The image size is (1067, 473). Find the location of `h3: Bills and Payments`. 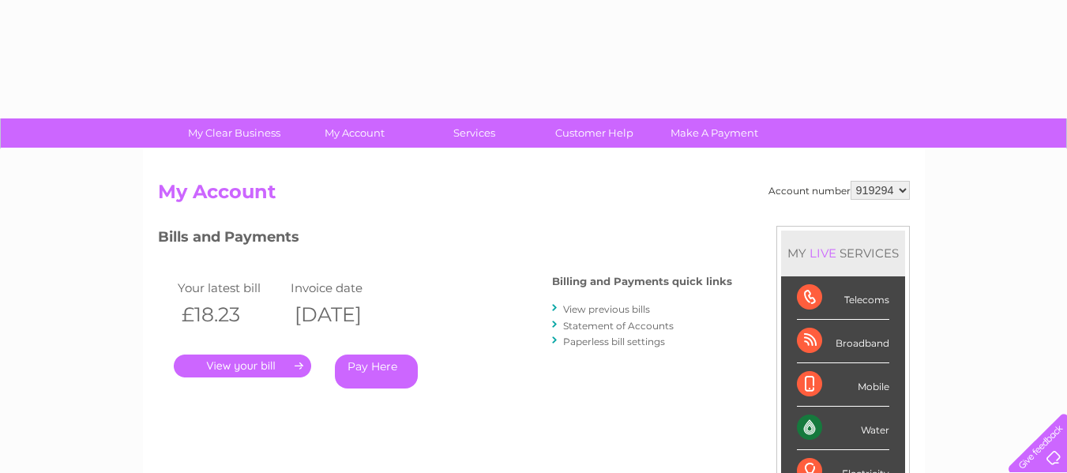

h3: Bills and Payments is located at coordinates (445, 239).